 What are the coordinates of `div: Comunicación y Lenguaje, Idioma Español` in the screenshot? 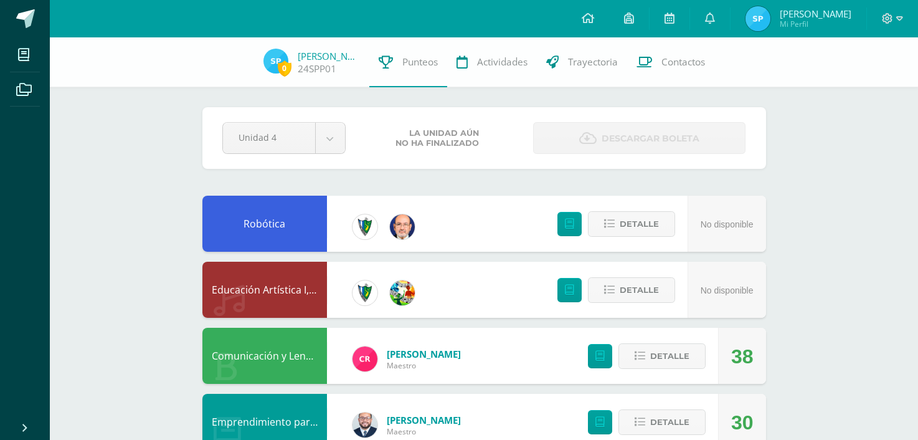 It's located at (265, 356).